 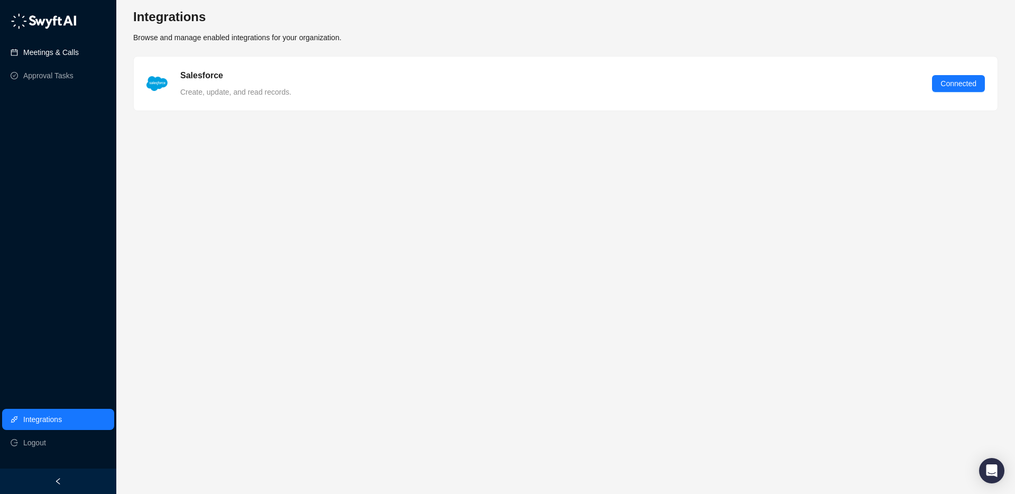 I want to click on img: salesforce-ChMvK6Xa.png, so click(x=157, y=84).